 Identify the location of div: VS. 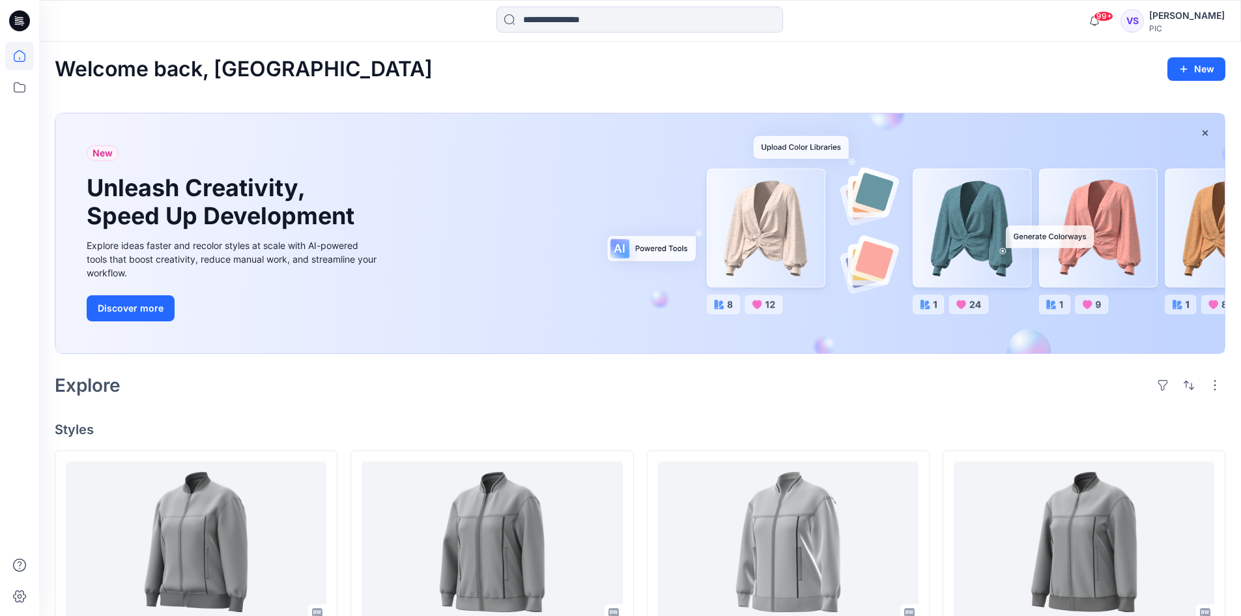
(1132, 21).